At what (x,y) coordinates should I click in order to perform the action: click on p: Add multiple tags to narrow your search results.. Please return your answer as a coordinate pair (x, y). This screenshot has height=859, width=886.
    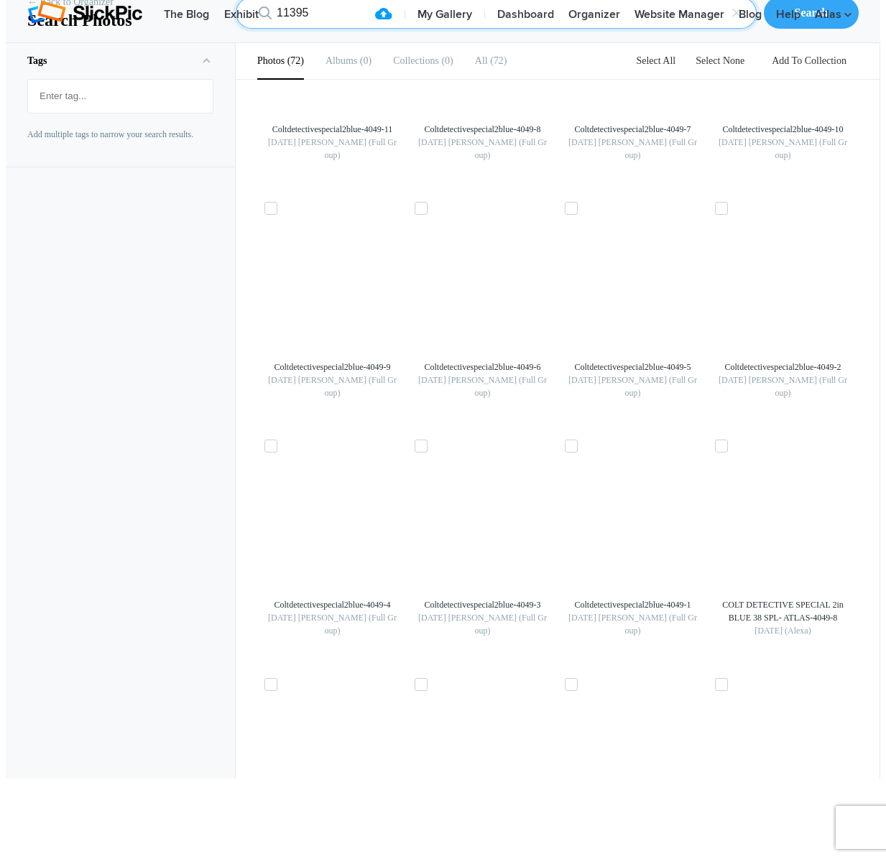
    Looking at the image, I should click on (120, 134).